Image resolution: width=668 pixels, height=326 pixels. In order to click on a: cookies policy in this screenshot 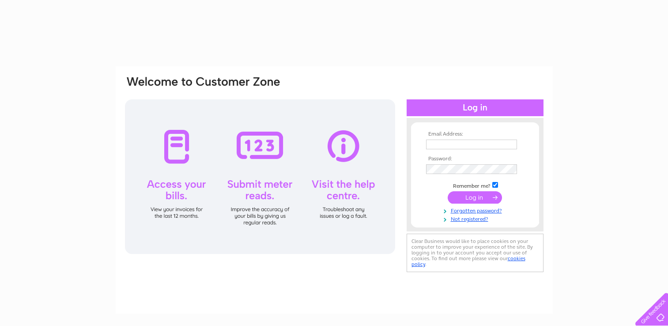, I will do `click(468, 261)`.